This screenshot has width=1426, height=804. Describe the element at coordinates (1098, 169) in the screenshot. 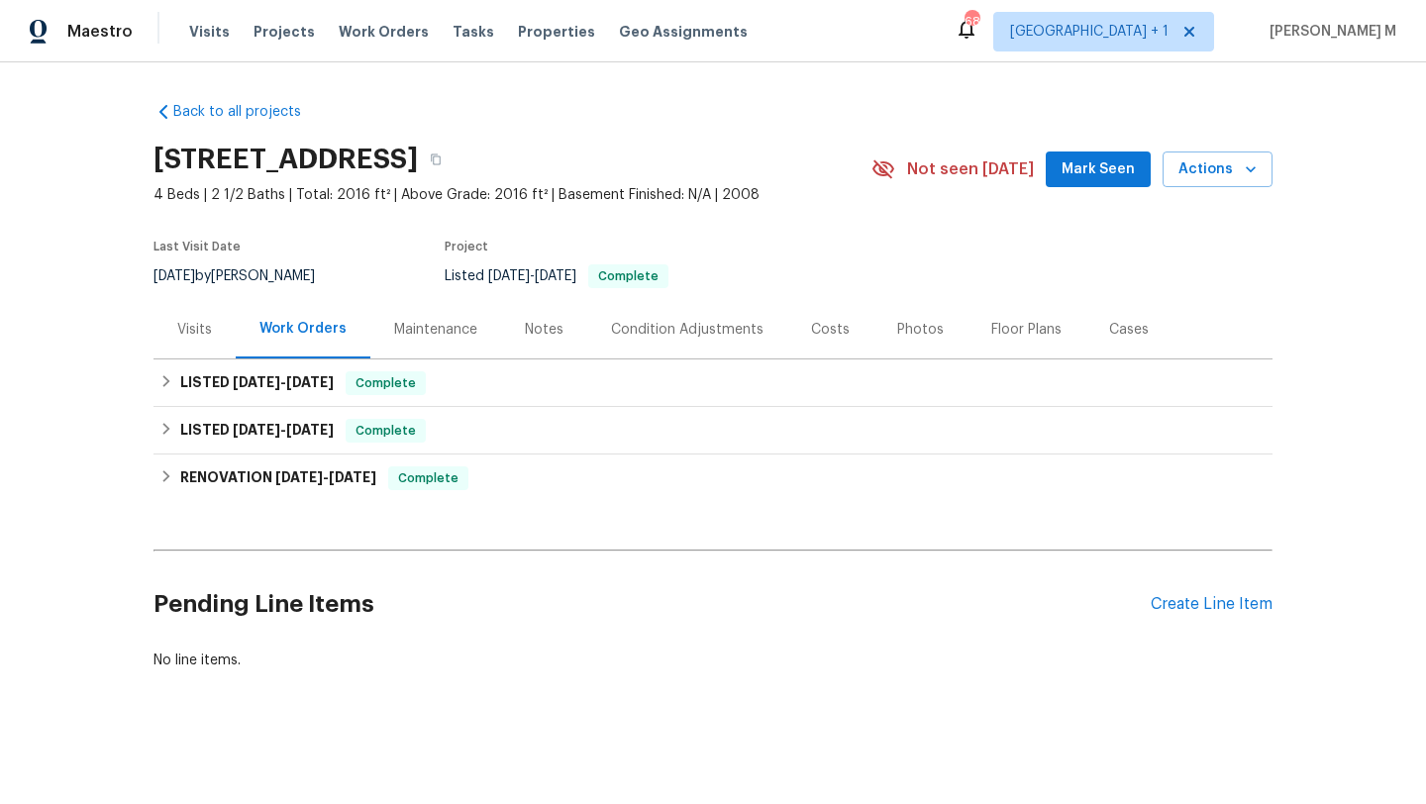

I see `span: Mark Seen` at that location.